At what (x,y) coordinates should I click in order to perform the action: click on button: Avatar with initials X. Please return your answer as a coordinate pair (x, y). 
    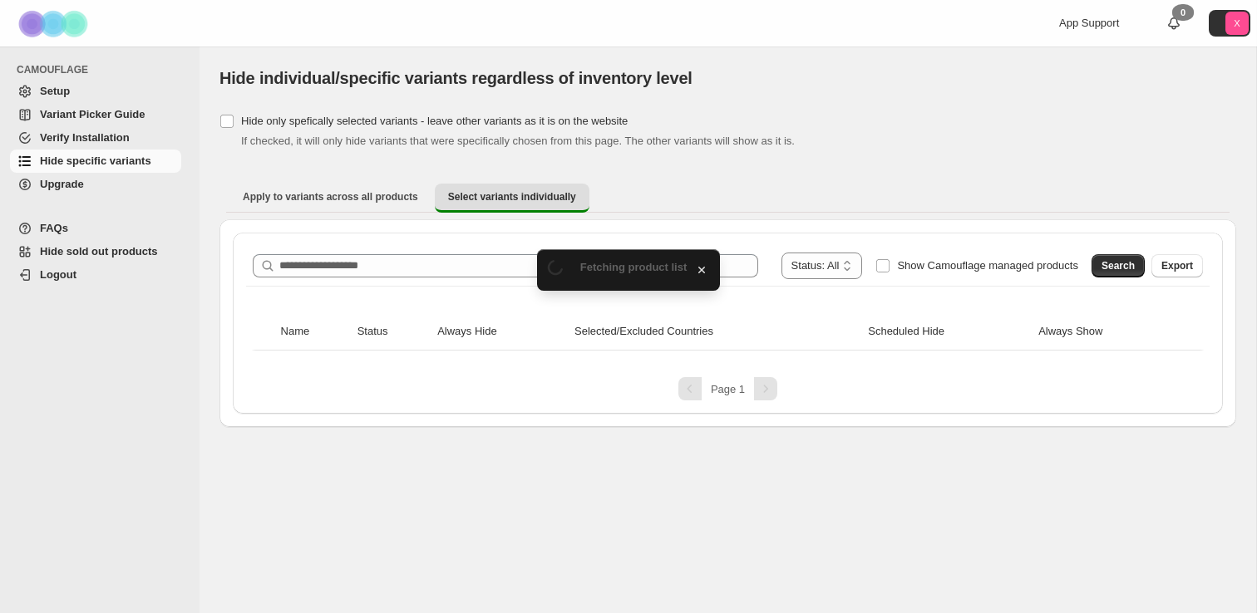
    Looking at the image, I should click on (1229, 23).